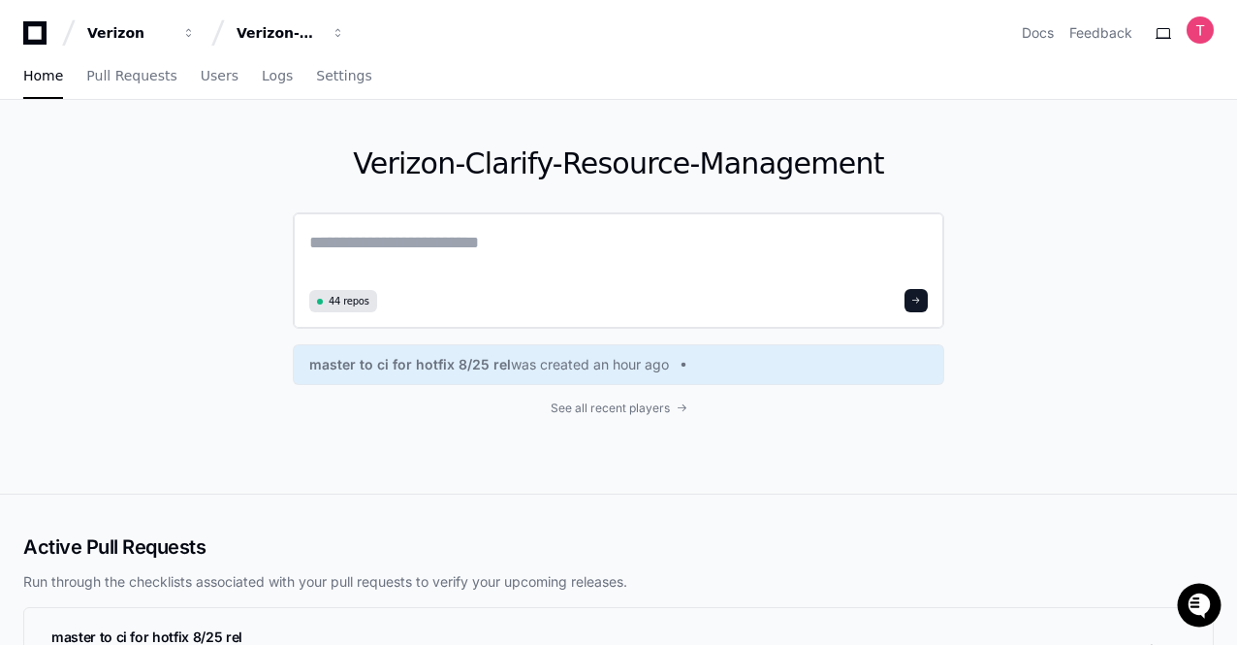 The width and height of the screenshot is (1237, 645). What do you see at coordinates (186, 93) in the screenshot?
I see `div: Welcome` at bounding box center [186, 93].